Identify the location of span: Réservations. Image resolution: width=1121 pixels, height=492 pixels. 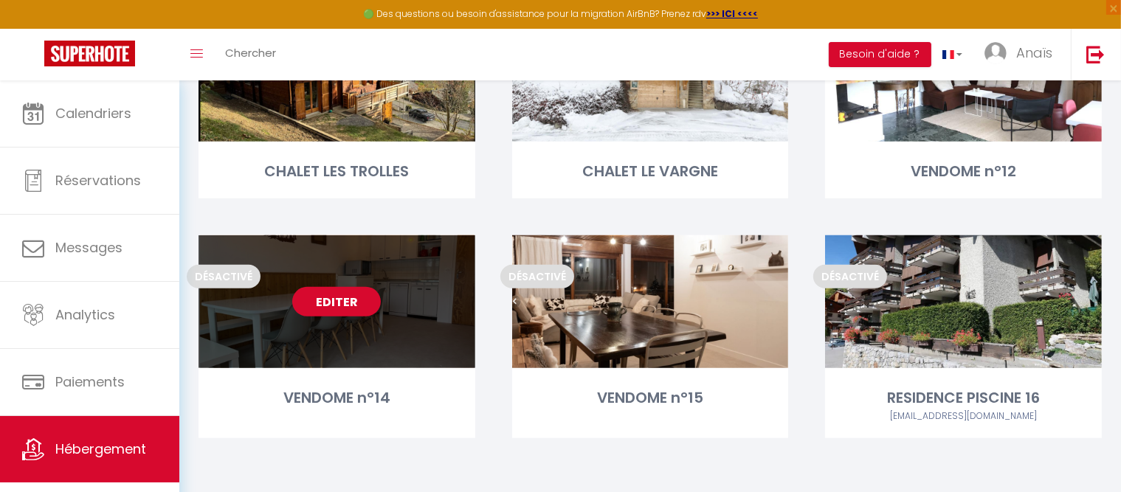
(98, 180).